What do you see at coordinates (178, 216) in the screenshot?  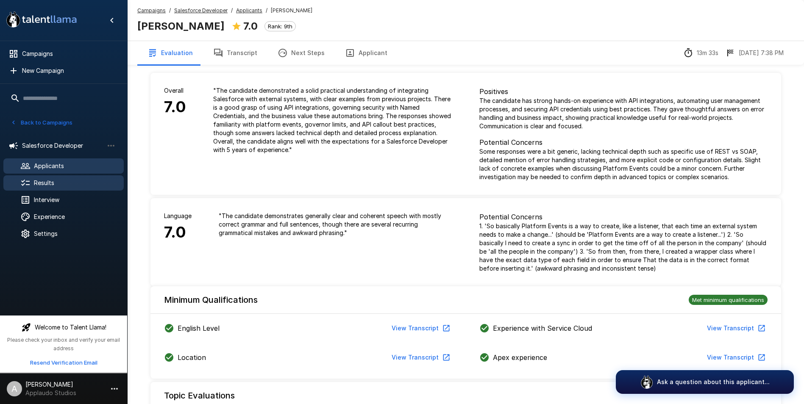 I see `p: Language` at bounding box center [178, 216].